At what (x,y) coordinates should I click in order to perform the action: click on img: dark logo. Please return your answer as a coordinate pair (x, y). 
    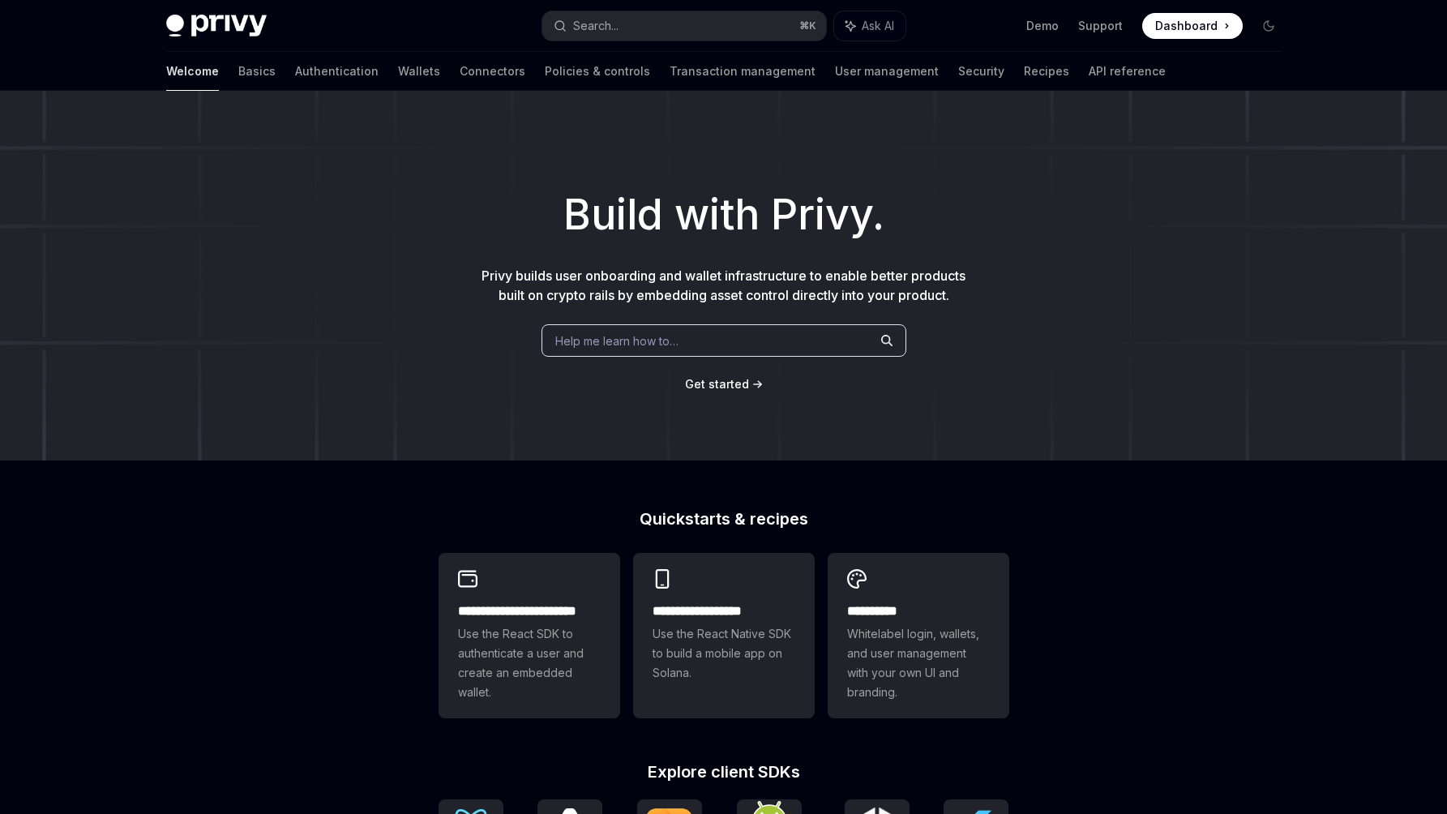
    Looking at the image, I should click on (216, 26).